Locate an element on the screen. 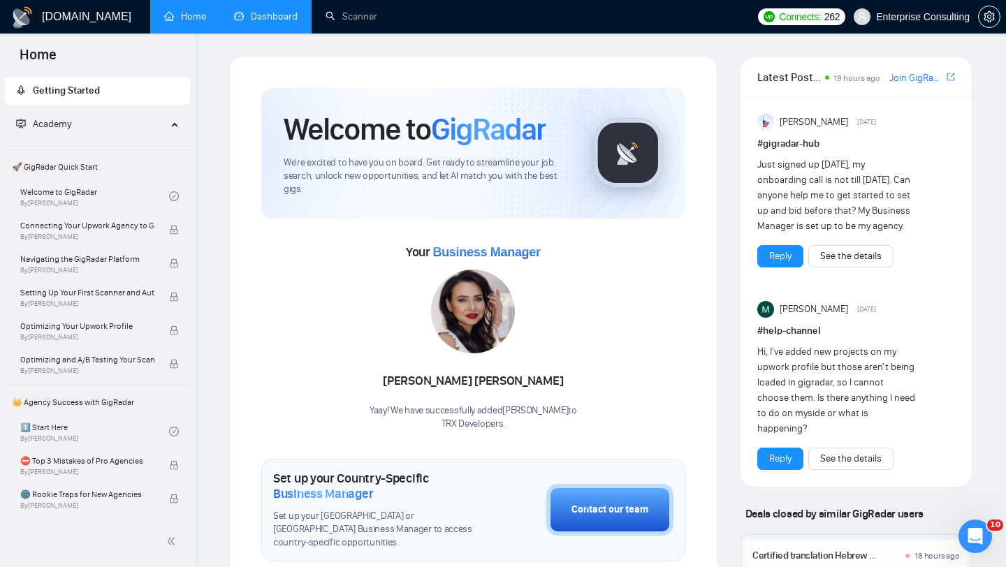 The height and width of the screenshot is (567, 1006). span: GigRadar is located at coordinates (488, 129).